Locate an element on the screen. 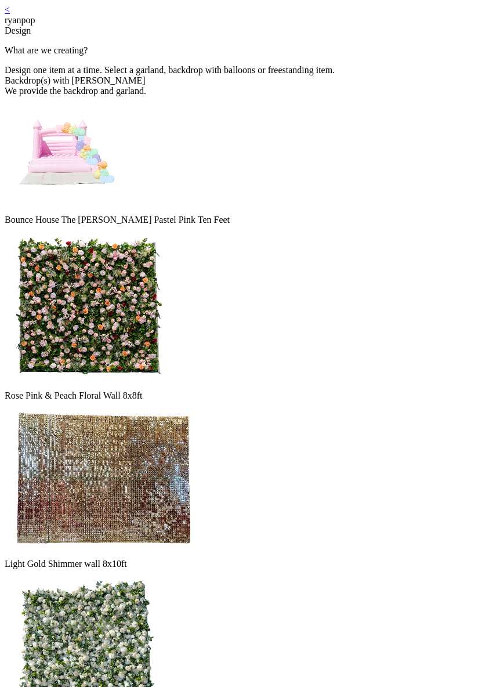  p: What are we creating? is located at coordinates (241, 50).